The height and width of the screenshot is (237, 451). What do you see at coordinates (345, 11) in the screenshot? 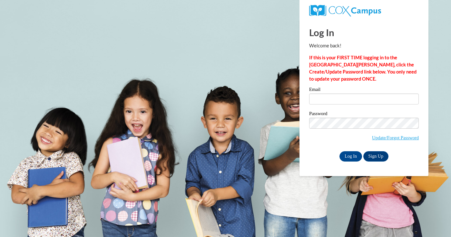
I see `img: COX Campus` at bounding box center [345, 11].